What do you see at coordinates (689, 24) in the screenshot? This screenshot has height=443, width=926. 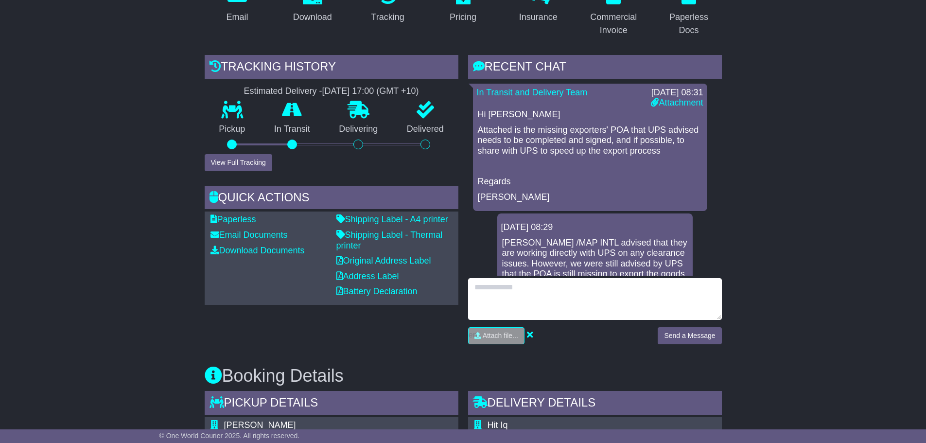 I see `div: Paperless Docs` at bounding box center [689, 24].